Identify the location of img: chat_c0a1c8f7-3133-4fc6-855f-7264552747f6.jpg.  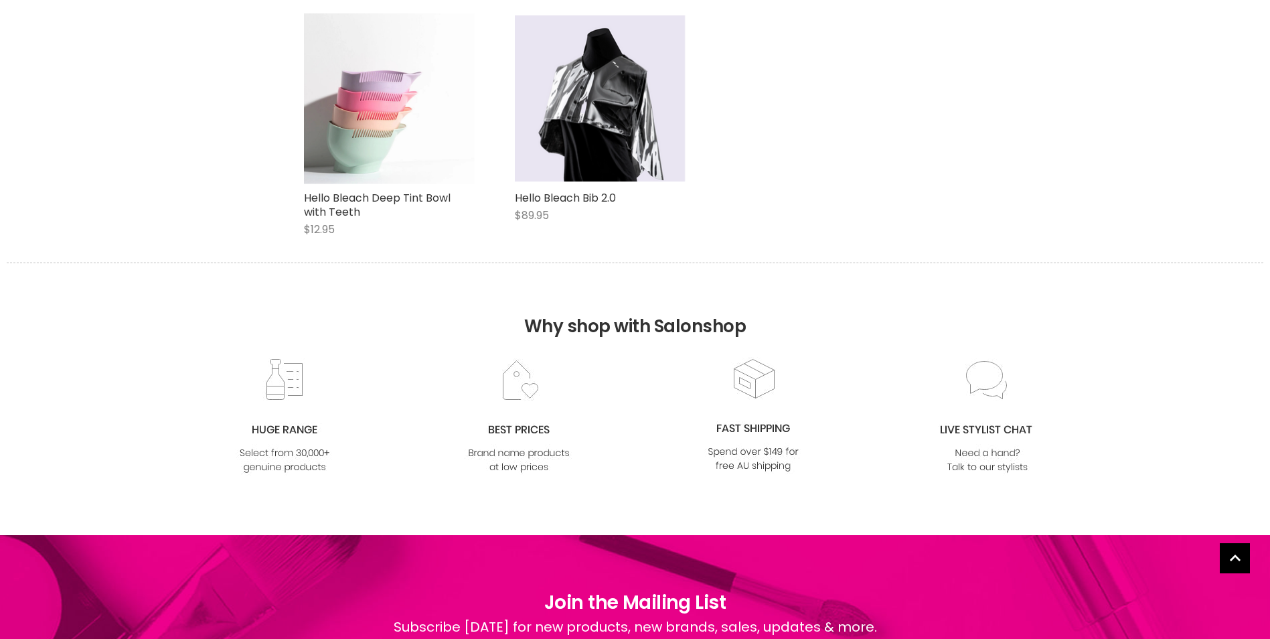
(987, 416).